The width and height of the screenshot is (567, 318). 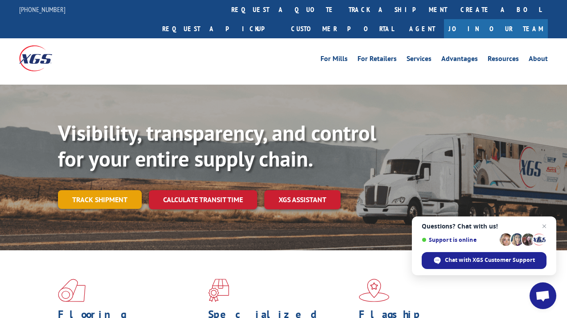 What do you see at coordinates (484, 226) in the screenshot?
I see `span: Questions? Chat with us!` at bounding box center [484, 226].